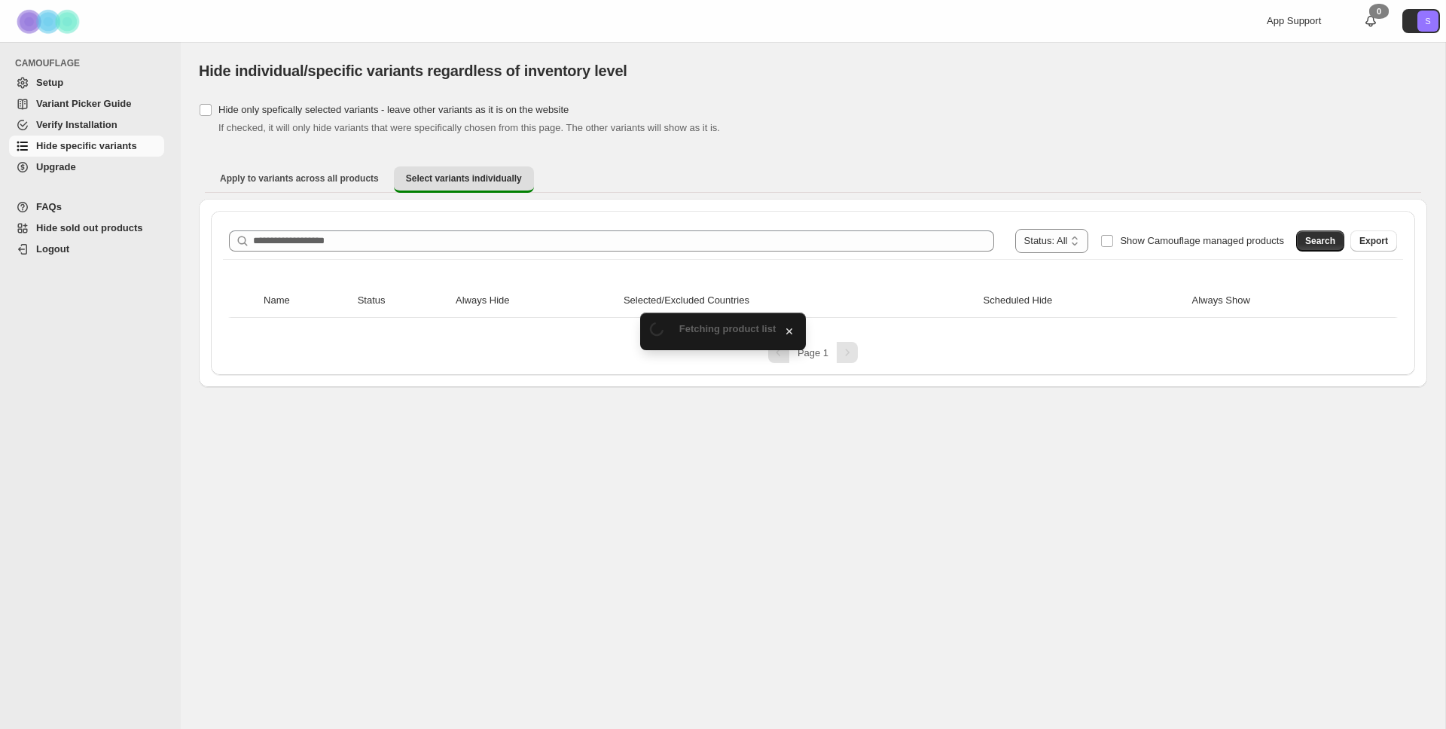 This screenshot has height=729, width=1446. Describe the element at coordinates (469, 127) in the screenshot. I see `span: If checked, it will only hide variants that were specifically chosen from this page. The other va...` at that location.